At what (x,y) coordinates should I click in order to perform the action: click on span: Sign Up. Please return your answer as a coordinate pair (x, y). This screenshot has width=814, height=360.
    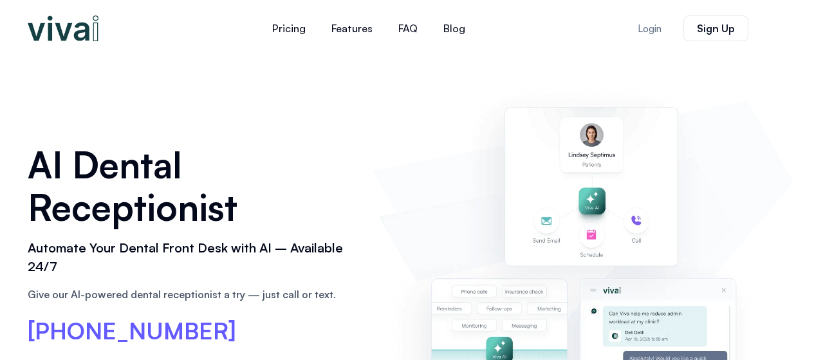
    Looking at the image, I should click on (715, 28).